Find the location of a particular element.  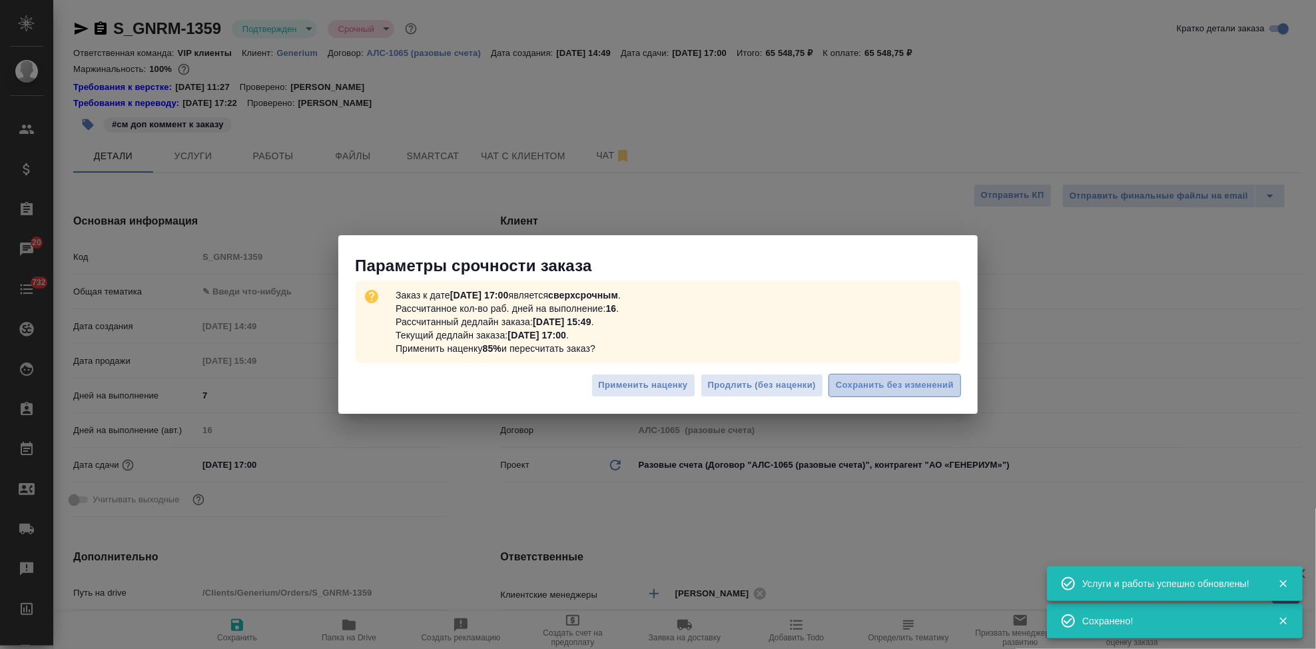

b: 16 is located at coordinates (612, 308).